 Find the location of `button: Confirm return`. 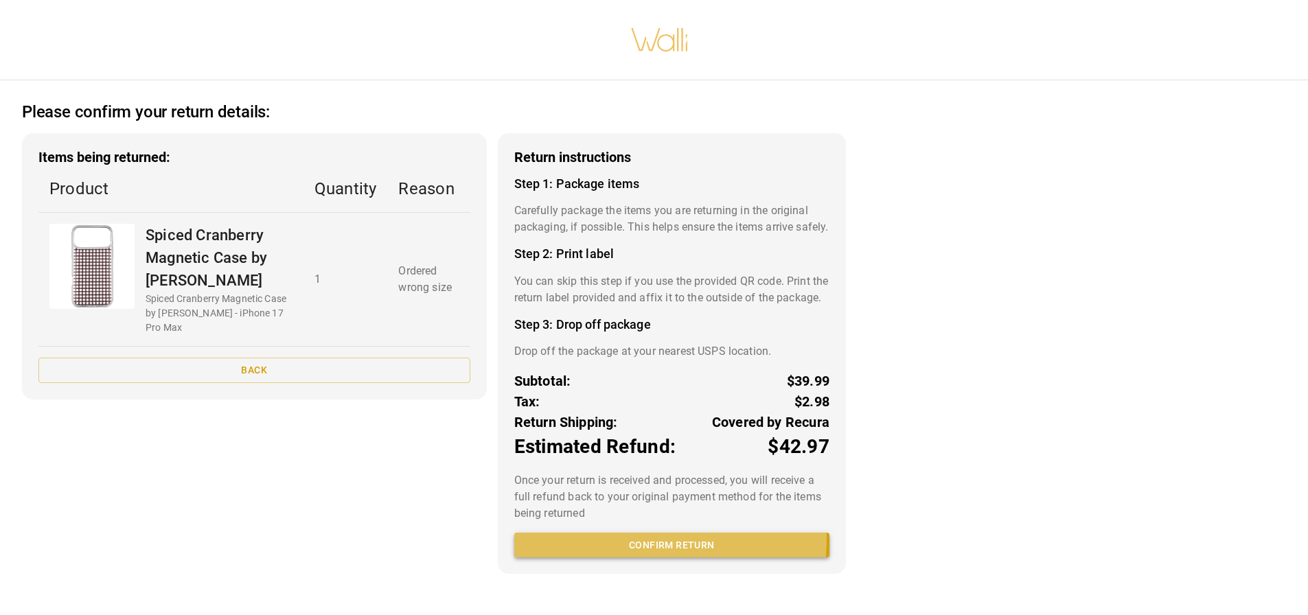

button: Confirm return is located at coordinates (671, 545).